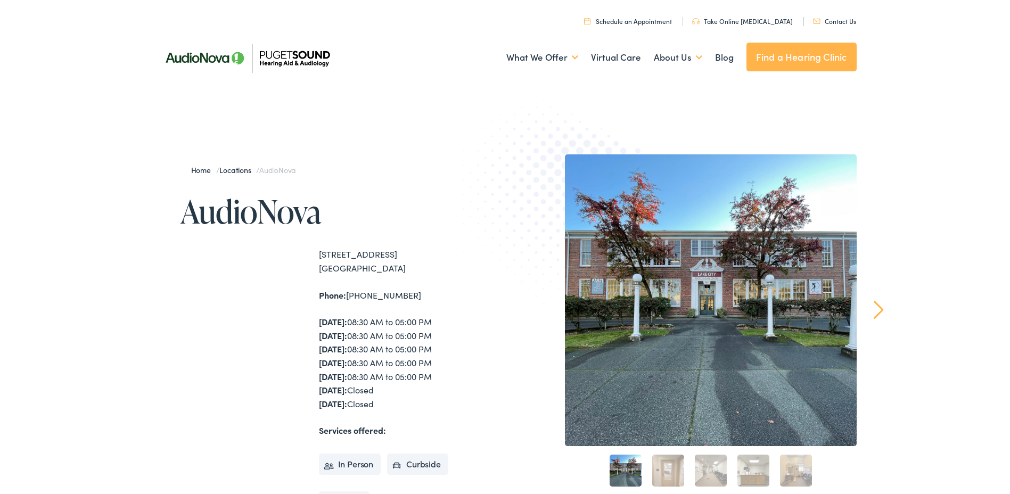 Image resolution: width=1010 pixels, height=494 pixels. Describe the element at coordinates (628, 21) in the screenshot. I see `a: Schedule an Appointment` at that location.